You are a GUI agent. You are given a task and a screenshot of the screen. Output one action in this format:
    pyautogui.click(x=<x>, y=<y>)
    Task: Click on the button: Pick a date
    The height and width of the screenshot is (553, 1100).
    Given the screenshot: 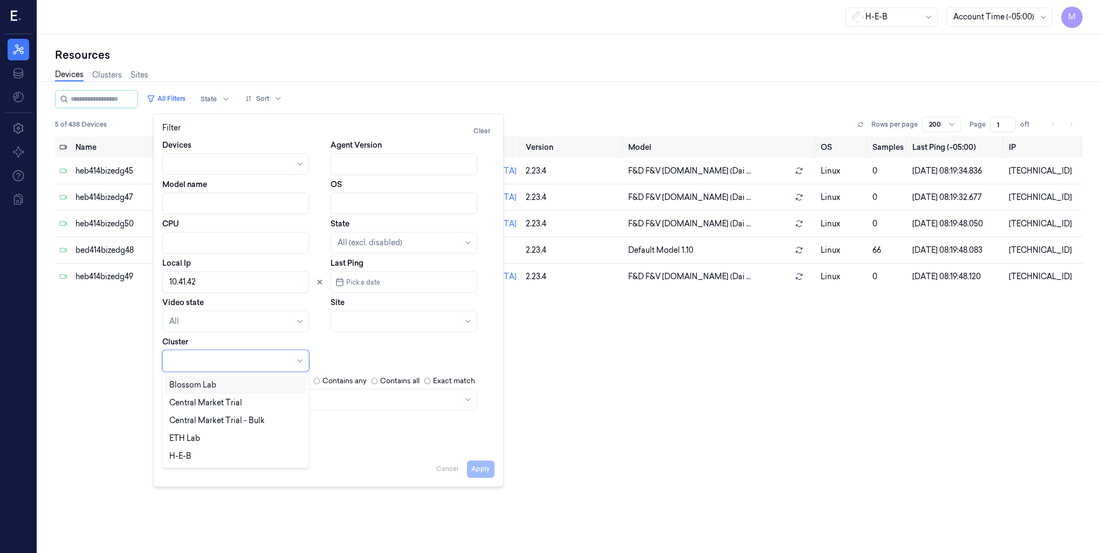 What is the action you would take?
    pyautogui.click(x=404, y=282)
    